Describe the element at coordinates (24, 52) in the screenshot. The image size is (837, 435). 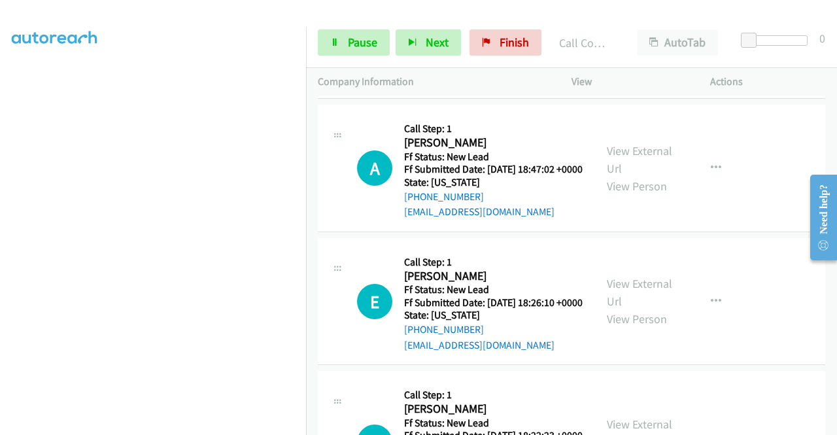
I see `div: Open Resource Center` at that location.